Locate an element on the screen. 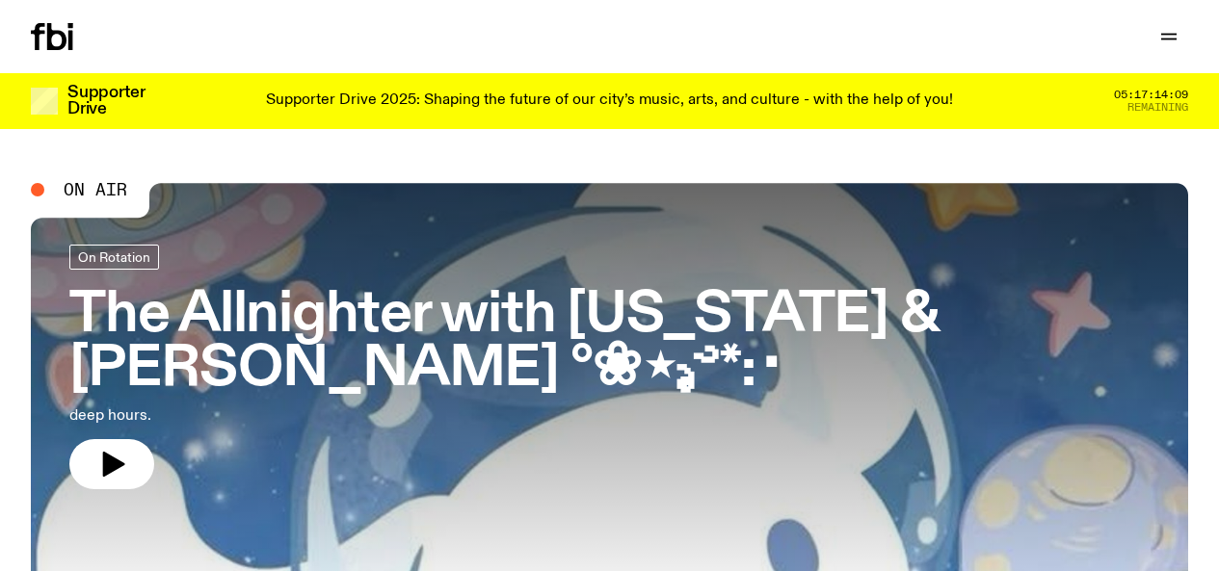 This screenshot has height=571, width=1219. span: On Rotation is located at coordinates (114, 257).